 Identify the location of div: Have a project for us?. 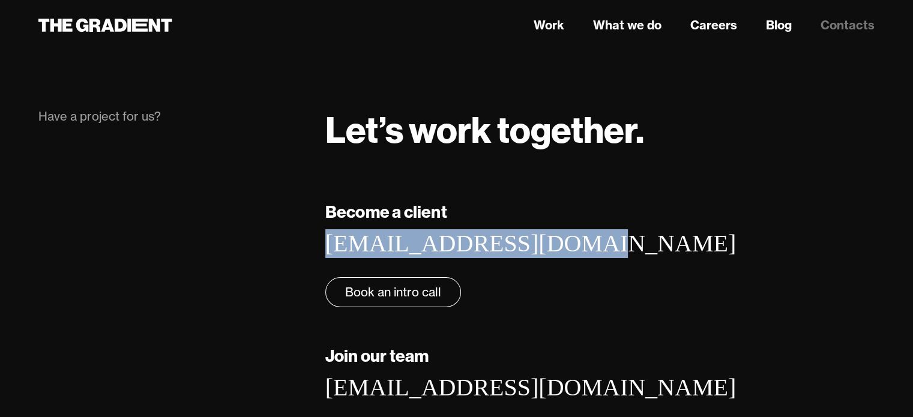
(170, 116).